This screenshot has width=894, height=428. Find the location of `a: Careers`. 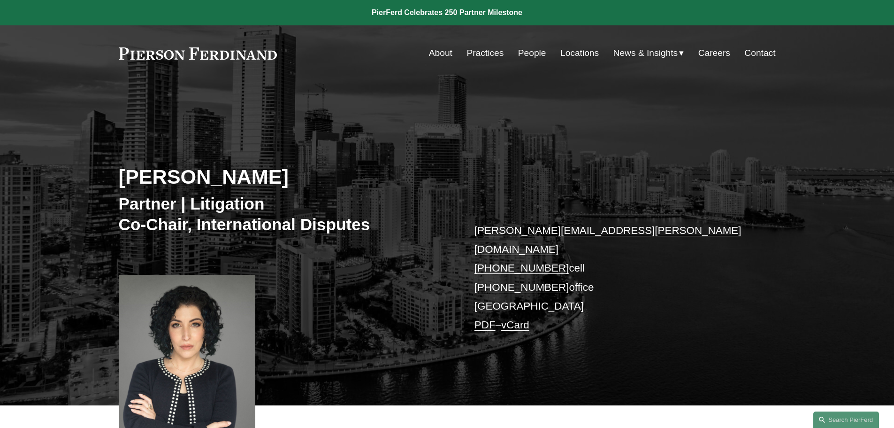

a: Careers is located at coordinates (714, 53).